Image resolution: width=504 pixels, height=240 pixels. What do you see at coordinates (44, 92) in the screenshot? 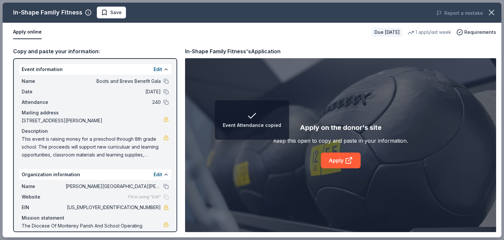
I see `span: Date` at bounding box center [44, 92].